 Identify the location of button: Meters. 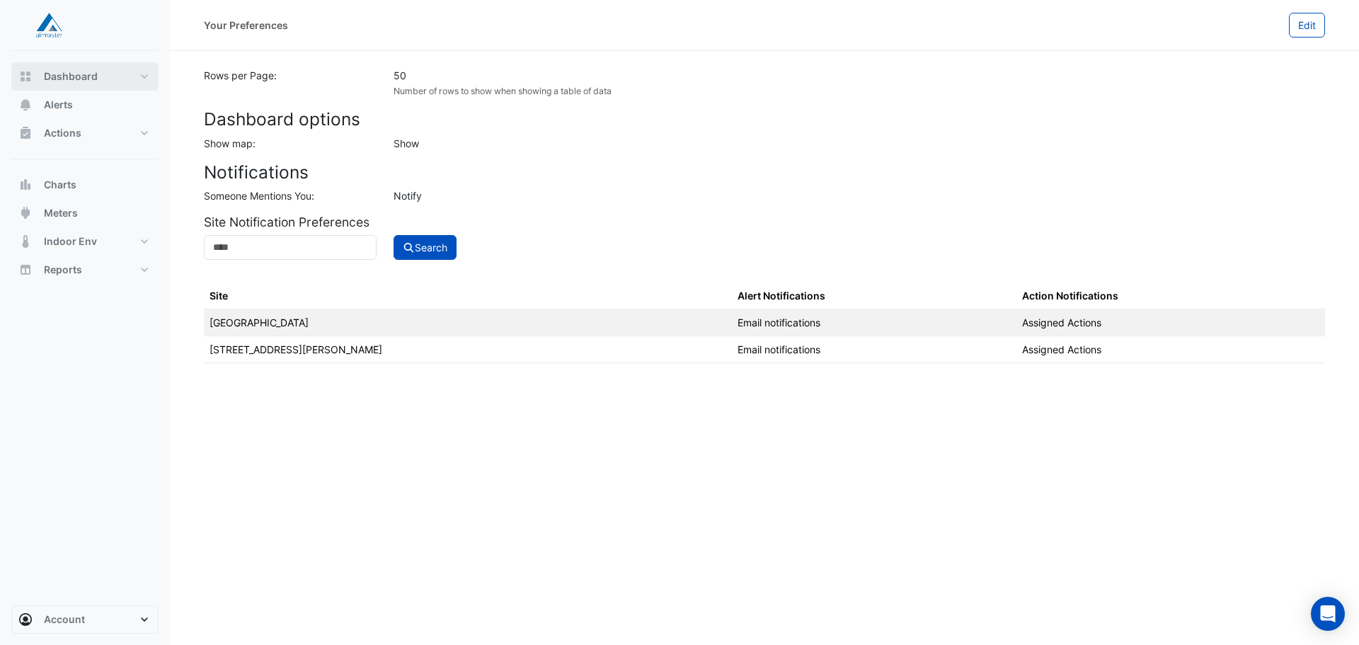
(85, 213).